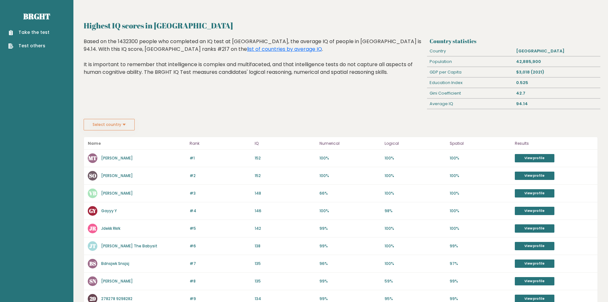  What do you see at coordinates (471, 72) in the screenshot?
I see `div: GDP per Capita` at bounding box center [471, 72].